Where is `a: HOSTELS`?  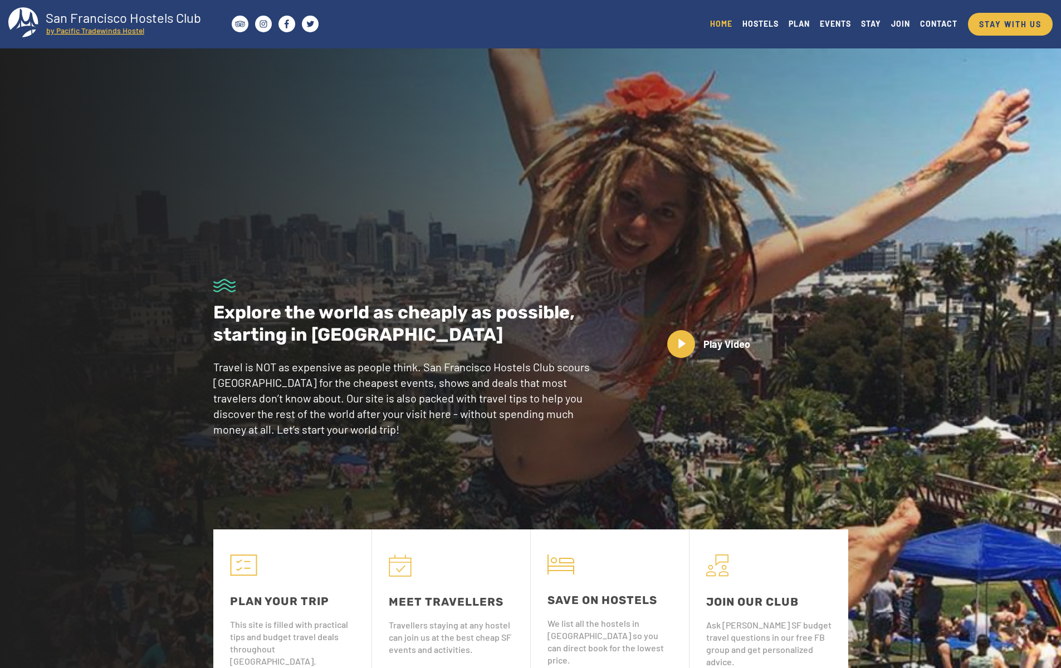 a: HOSTELS is located at coordinates (760, 23).